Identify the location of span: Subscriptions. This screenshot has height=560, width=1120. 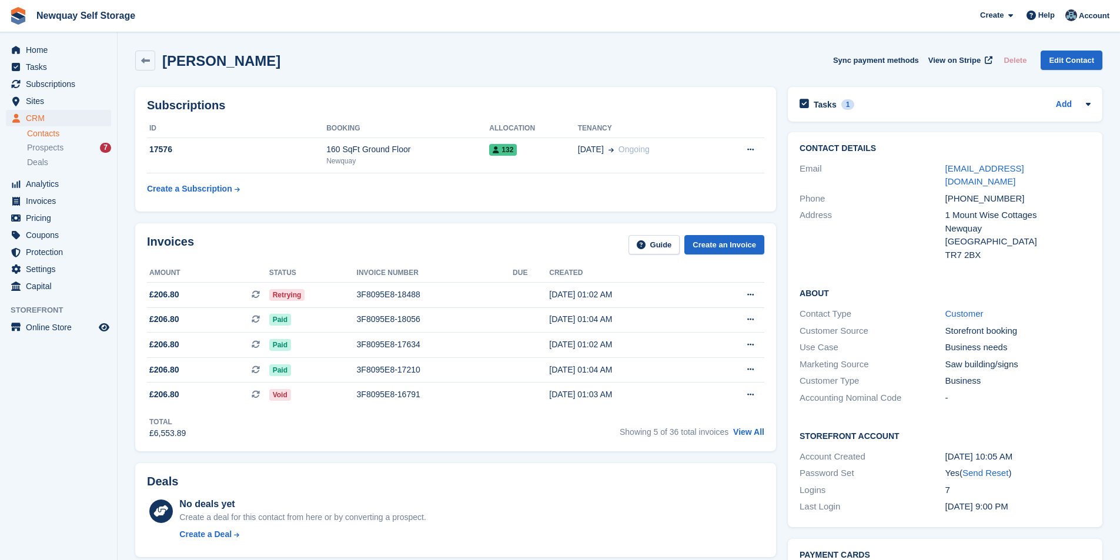
(61, 84).